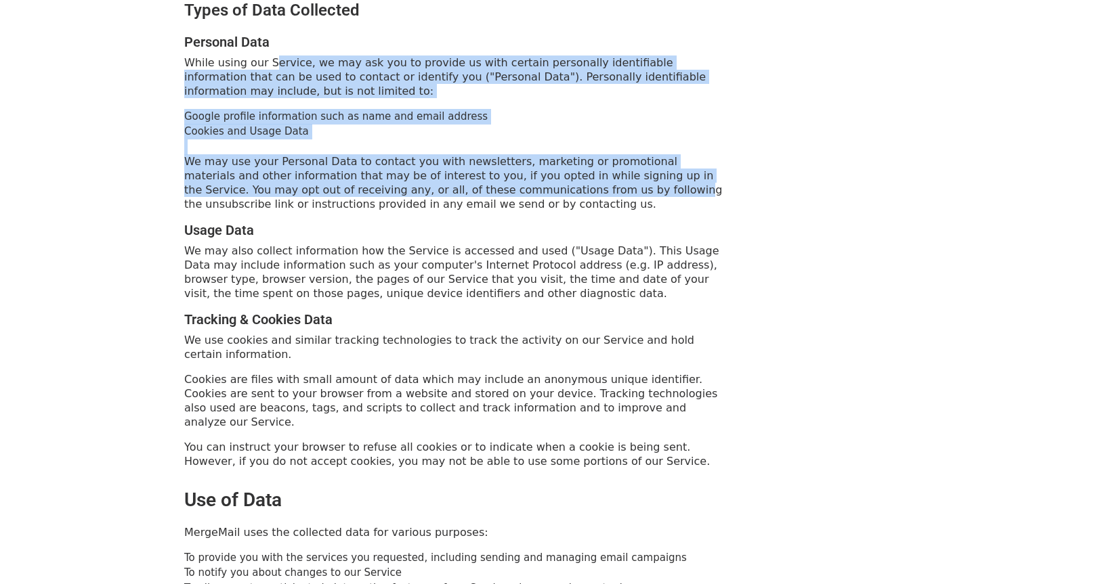  I want to click on p: We use cookies and similar tracking technologies to track the activity on our Service and hold ce..., so click(456, 347).